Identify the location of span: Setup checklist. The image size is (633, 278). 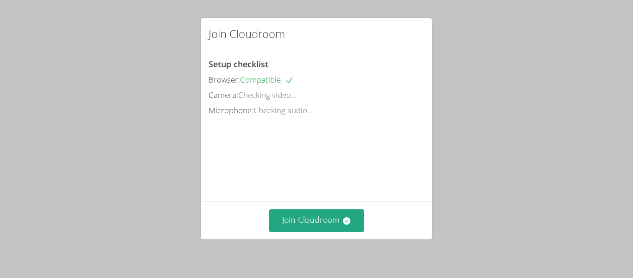
(238, 64).